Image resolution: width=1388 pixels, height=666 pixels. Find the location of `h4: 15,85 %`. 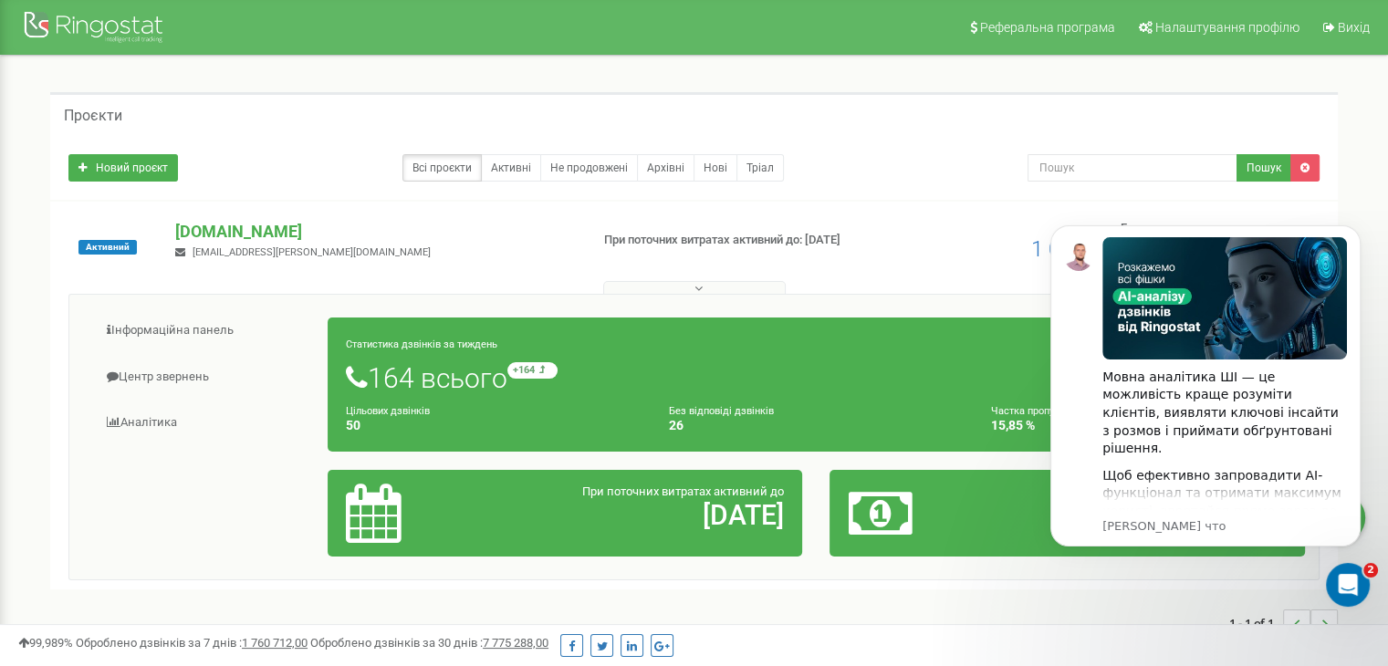

h4: 15,85 % is located at coordinates (1139, 425).